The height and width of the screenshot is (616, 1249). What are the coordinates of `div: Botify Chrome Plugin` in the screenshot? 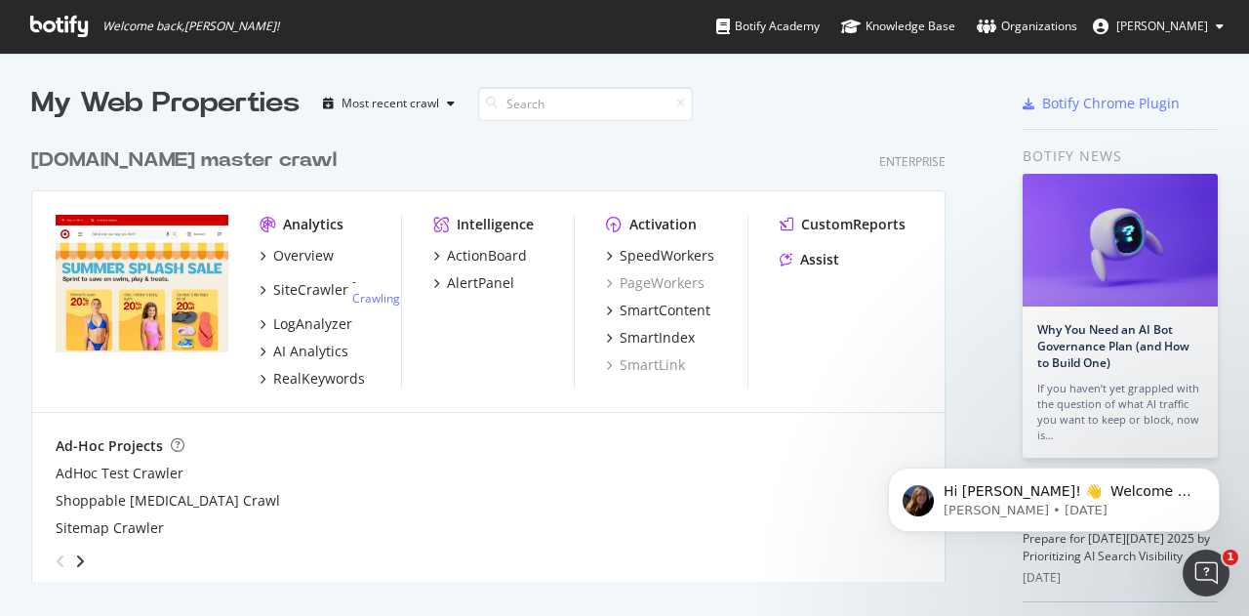 It's located at (1111, 103).